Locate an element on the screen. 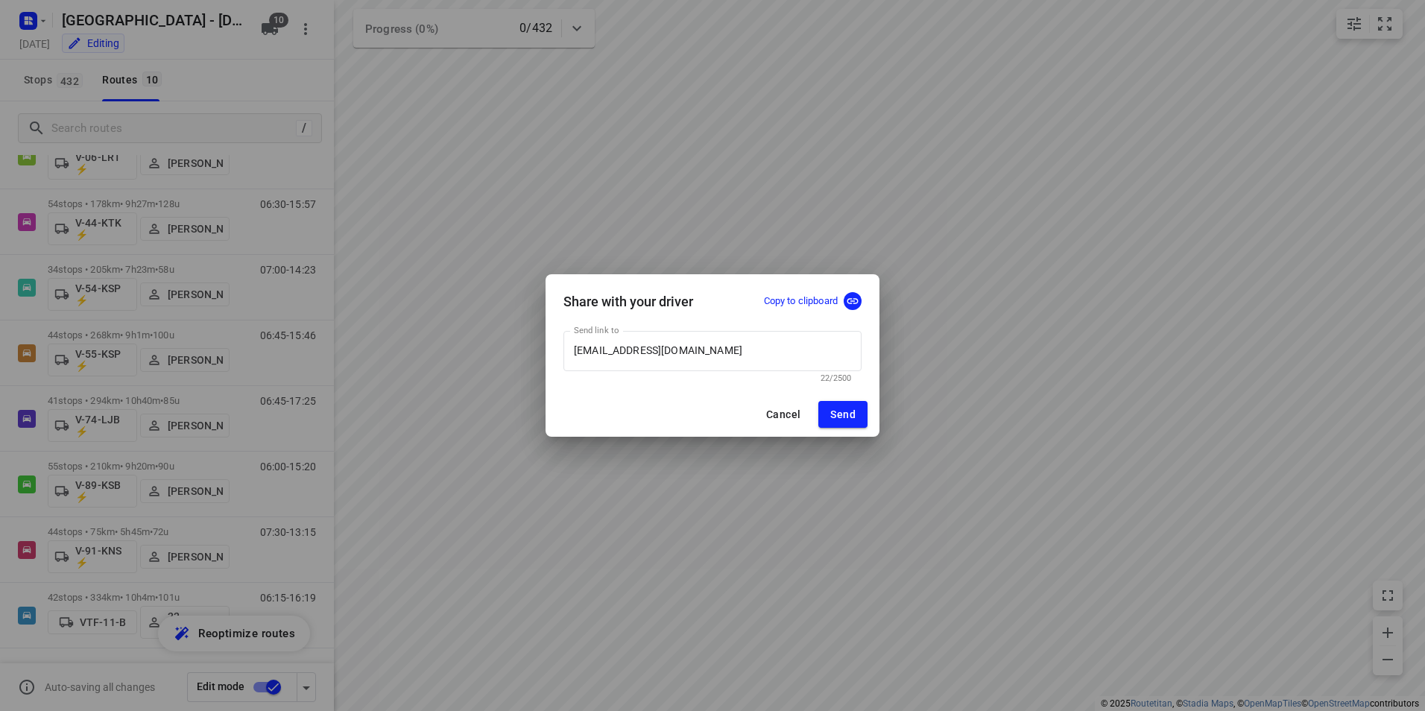 This screenshot has width=1425, height=711. button: Cancel is located at coordinates (783, 414).